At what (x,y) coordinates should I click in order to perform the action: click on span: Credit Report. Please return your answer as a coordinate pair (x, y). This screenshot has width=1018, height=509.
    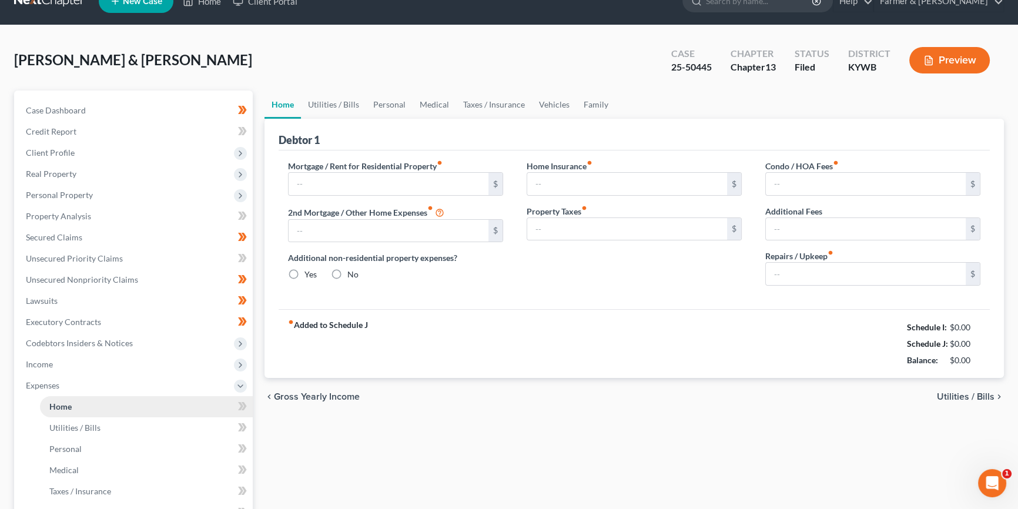
    Looking at the image, I should click on (51, 131).